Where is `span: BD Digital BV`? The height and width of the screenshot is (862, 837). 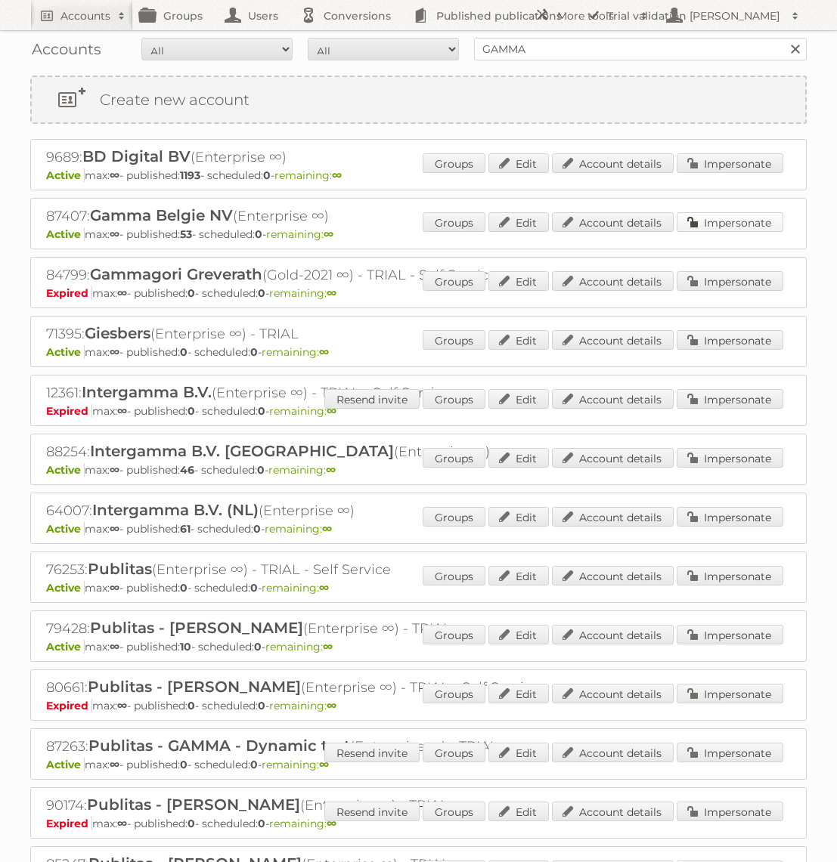
span: BD Digital BV is located at coordinates (136, 156).